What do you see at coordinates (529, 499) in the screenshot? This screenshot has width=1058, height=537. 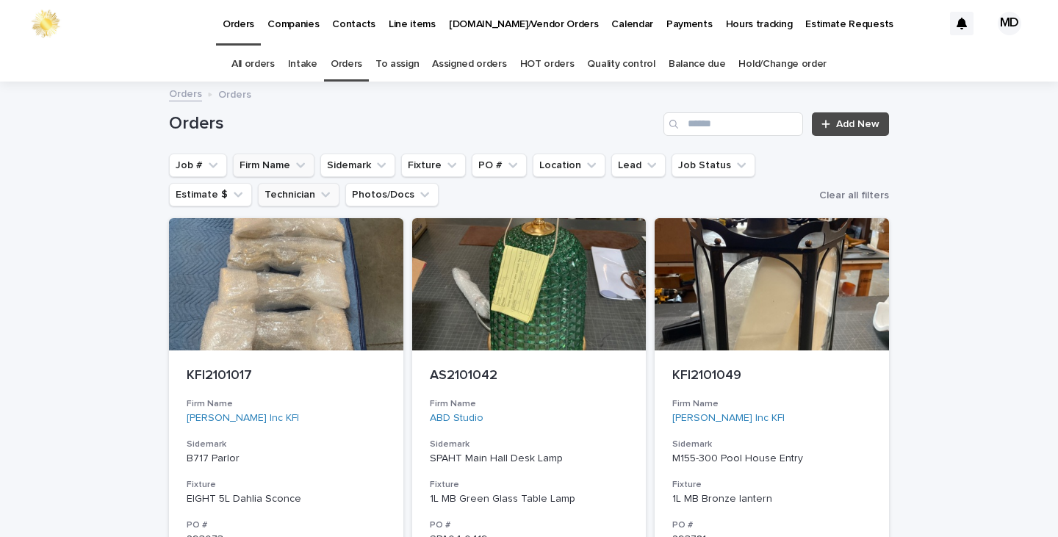 I see `div: 1L MB Green Glass Table Lamp` at bounding box center [529, 499].